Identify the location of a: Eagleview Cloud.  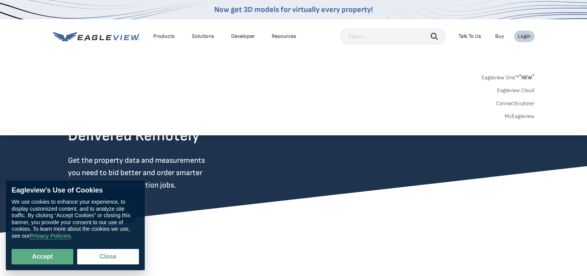
(516, 90).